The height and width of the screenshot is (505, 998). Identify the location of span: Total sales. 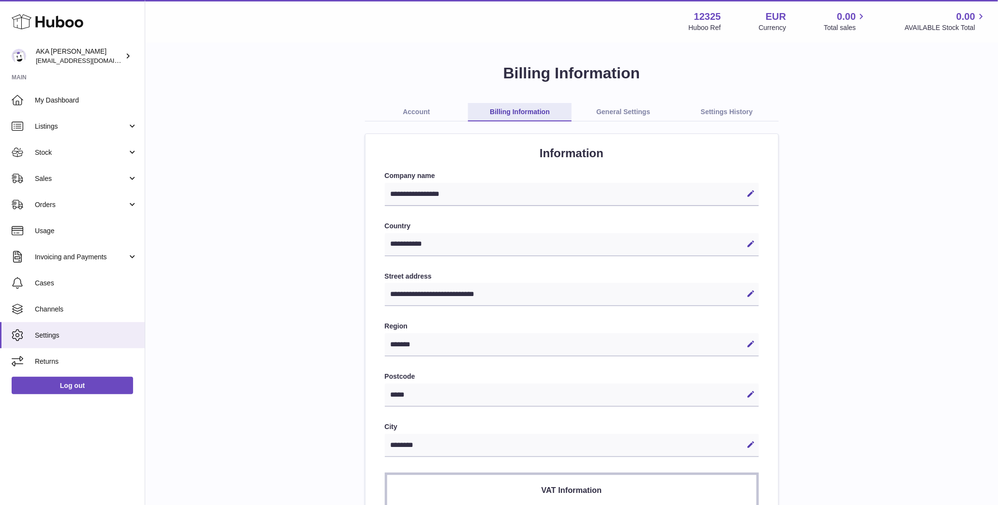
(845, 28).